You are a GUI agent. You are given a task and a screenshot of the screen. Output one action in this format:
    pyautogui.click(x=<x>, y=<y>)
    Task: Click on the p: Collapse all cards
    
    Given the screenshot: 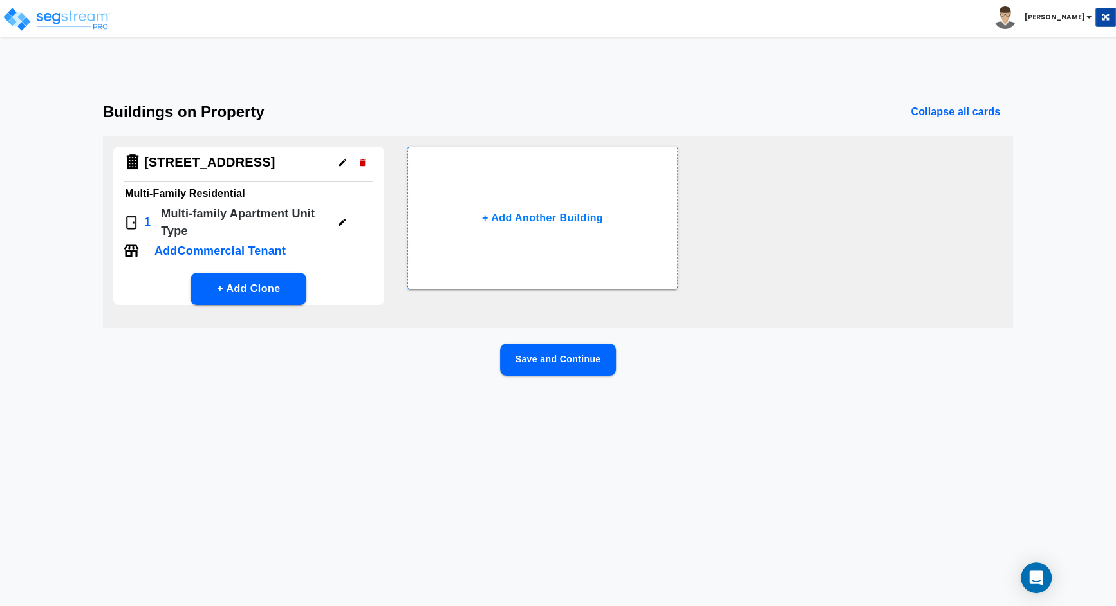 What is the action you would take?
    pyautogui.click(x=955, y=112)
    